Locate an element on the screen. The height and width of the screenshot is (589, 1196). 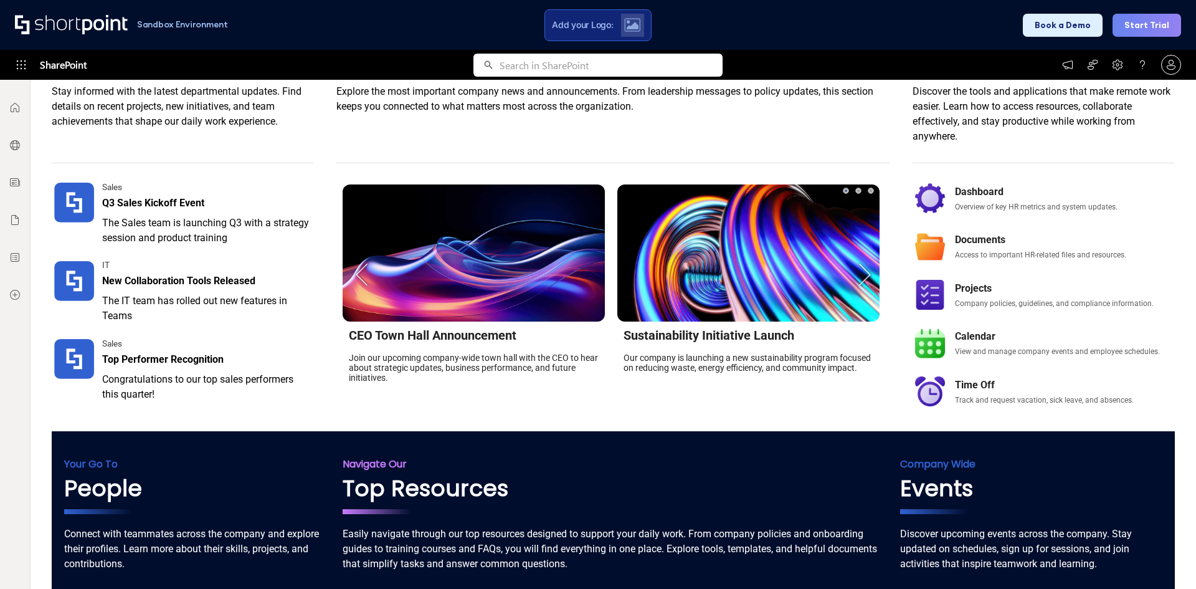
div: Dashboard is located at coordinates (1063, 192).